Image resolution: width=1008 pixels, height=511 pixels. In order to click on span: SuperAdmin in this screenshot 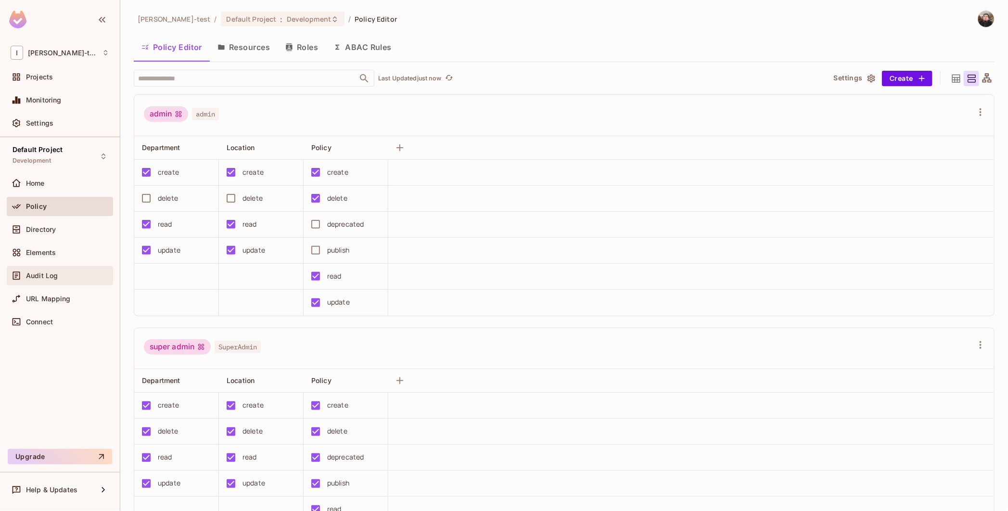, I will do `click(238, 347)`.